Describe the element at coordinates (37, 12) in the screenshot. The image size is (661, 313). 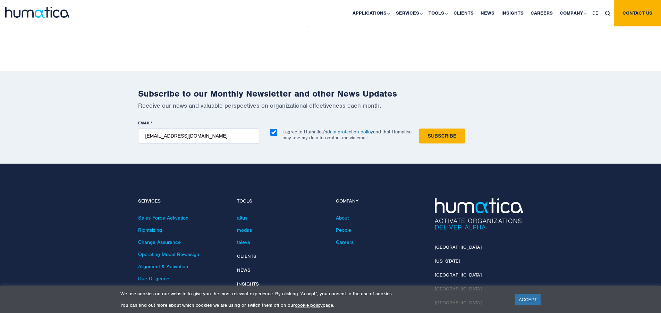
I see `img: logo` at that location.